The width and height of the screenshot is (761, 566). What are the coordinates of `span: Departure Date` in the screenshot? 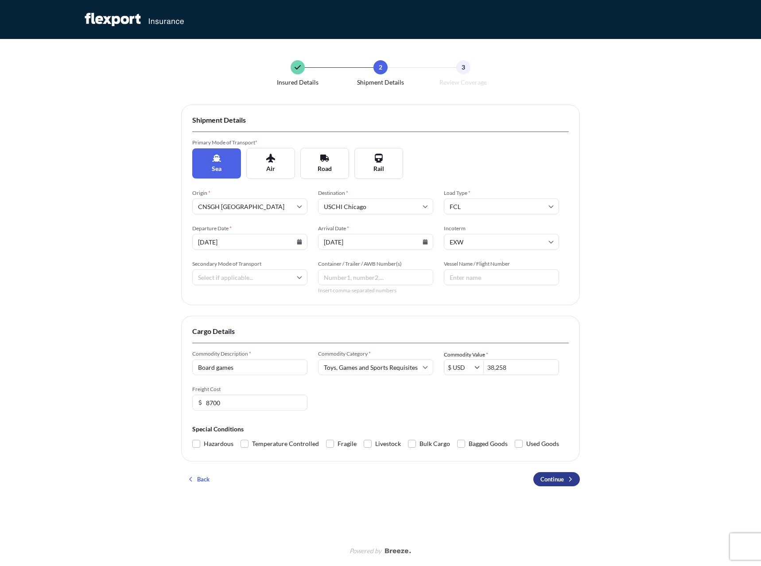 It's located at (250, 229).